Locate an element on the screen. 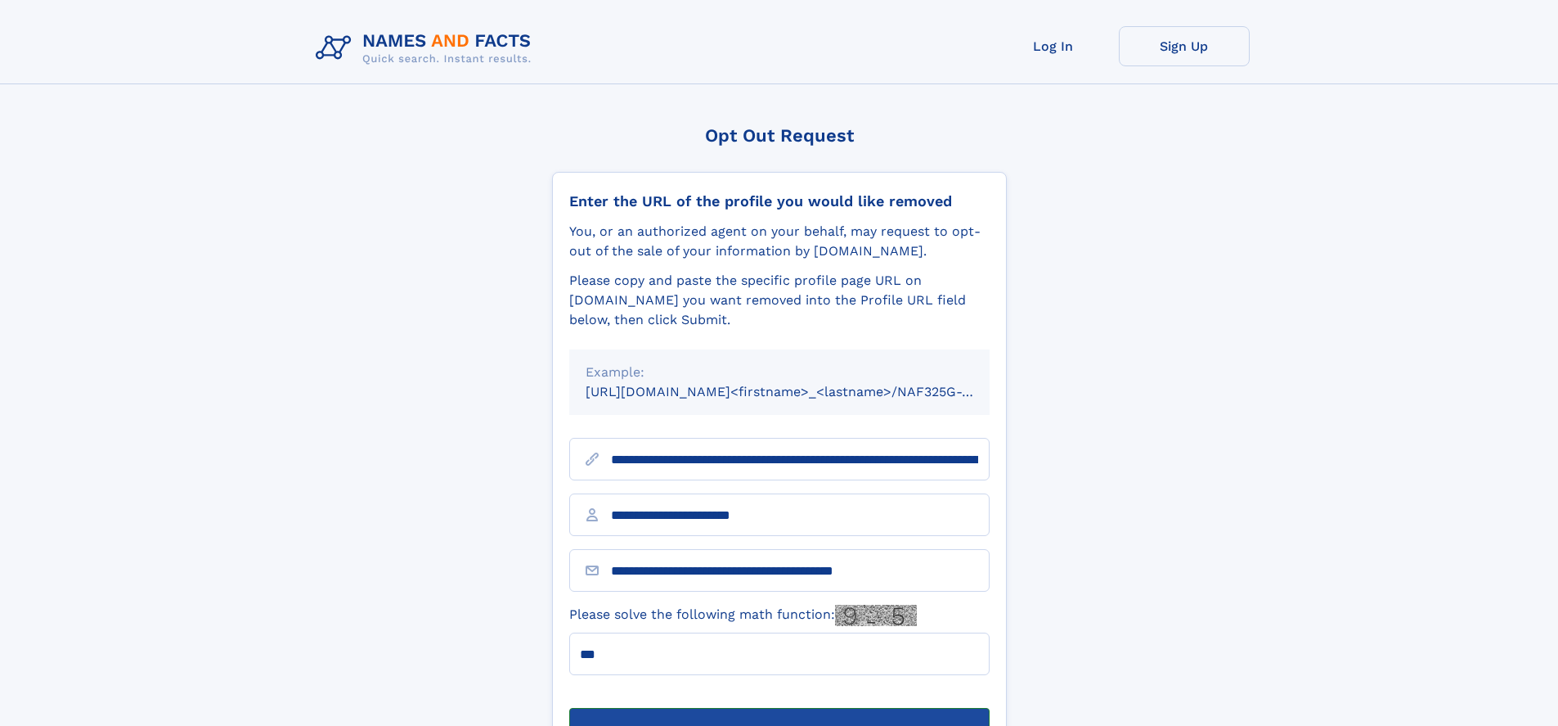 The height and width of the screenshot is (726, 1558). div: You, or an authorized agent on your behalf, may request to opt-out of the sale of your informatio... is located at coordinates (780, 241).